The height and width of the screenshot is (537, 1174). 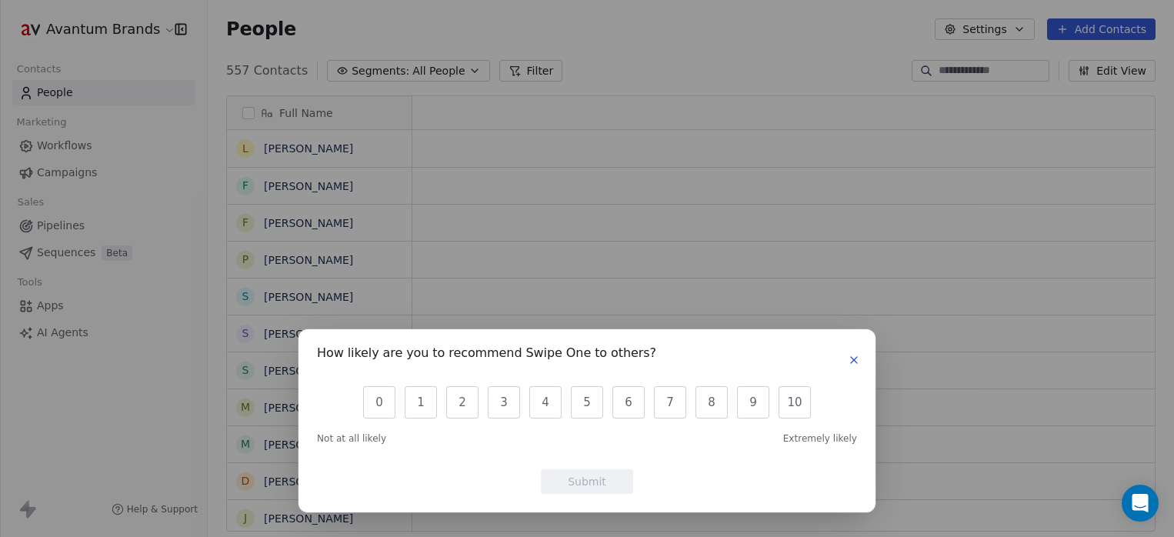 I want to click on span: Extremely likely, so click(x=820, y=439).